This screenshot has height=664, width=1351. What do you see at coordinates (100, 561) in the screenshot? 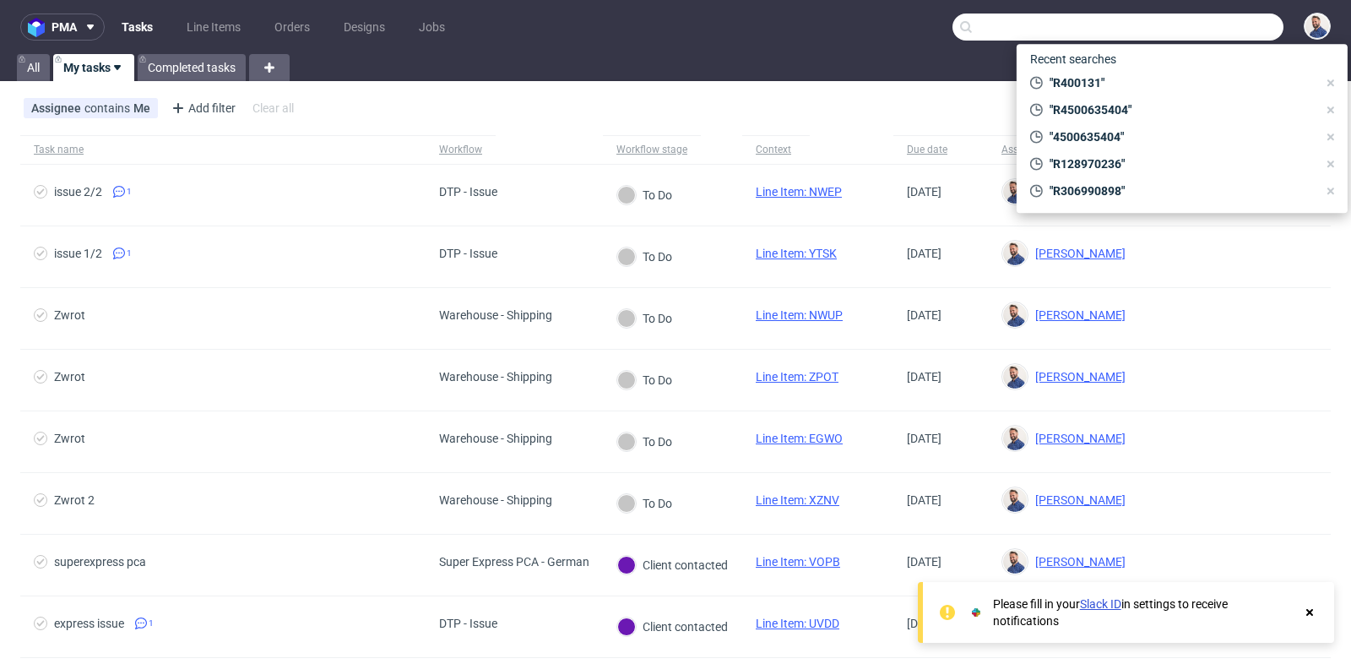
I see `div: superexpress pca` at bounding box center [100, 561].